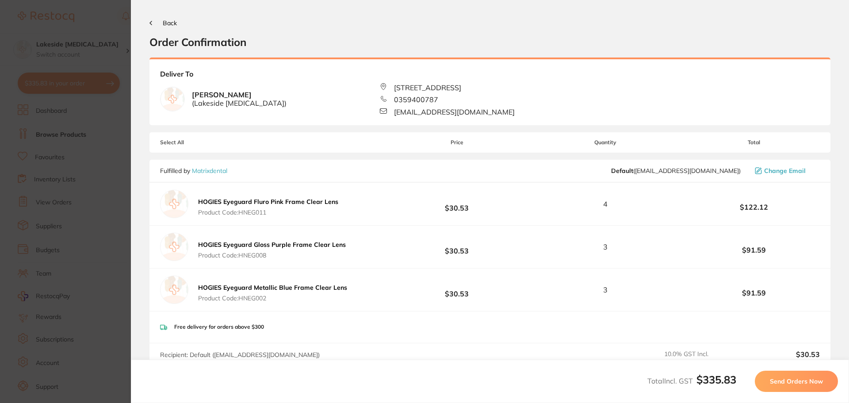 The height and width of the screenshot is (403, 849). I want to click on span: Total Incl. GST, so click(692, 381).